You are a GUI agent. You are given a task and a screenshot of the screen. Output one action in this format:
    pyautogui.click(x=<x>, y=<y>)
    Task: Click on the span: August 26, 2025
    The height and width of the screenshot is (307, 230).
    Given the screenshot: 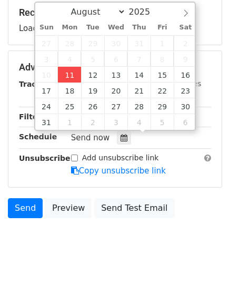 What is the action you would take?
    pyautogui.click(x=93, y=106)
    